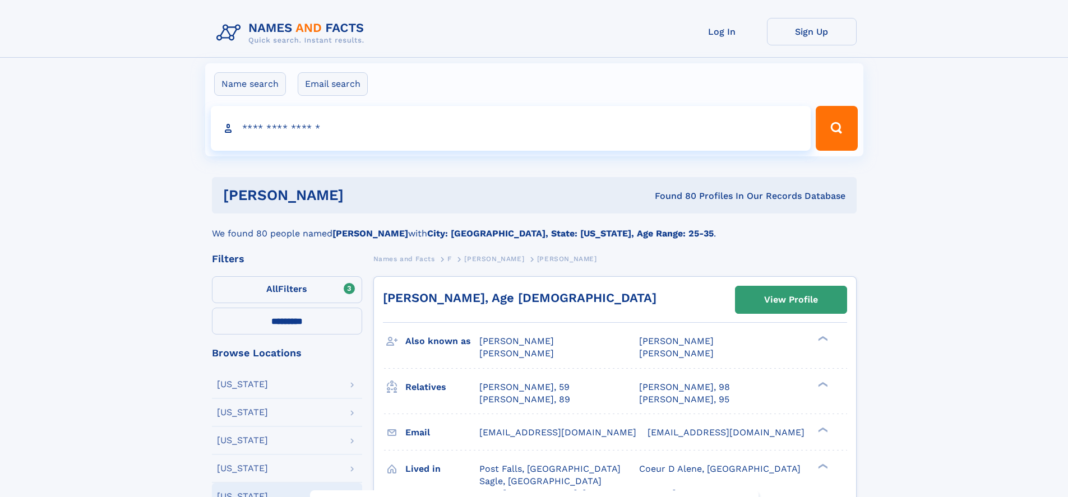  Describe the element at coordinates (443, 388) in the screenshot. I see `h3: Relatives` at that location.